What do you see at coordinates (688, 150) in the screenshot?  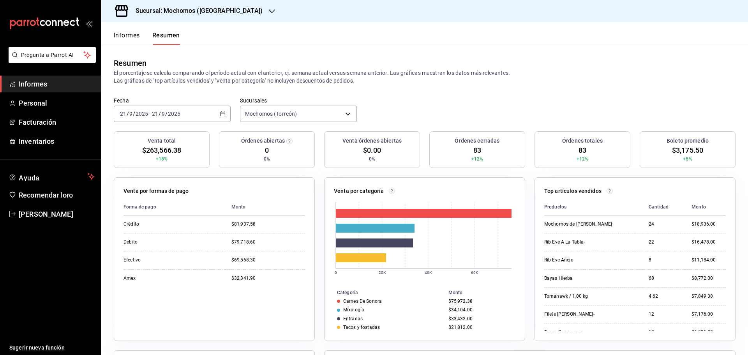 I see `font: $3,175.50` at bounding box center [688, 150].